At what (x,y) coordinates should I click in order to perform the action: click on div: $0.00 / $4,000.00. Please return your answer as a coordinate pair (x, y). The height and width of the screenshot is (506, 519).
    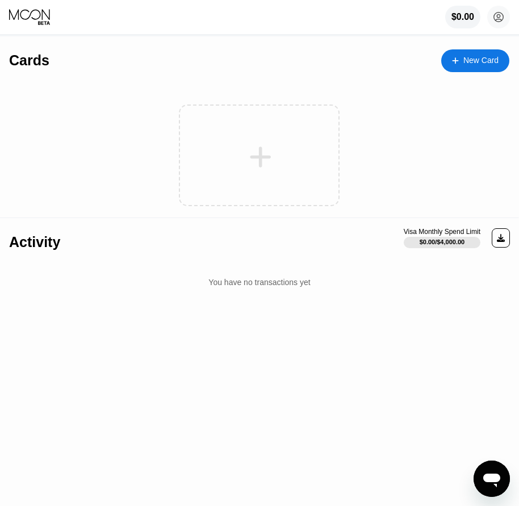
    Looking at the image, I should click on (443, 242).